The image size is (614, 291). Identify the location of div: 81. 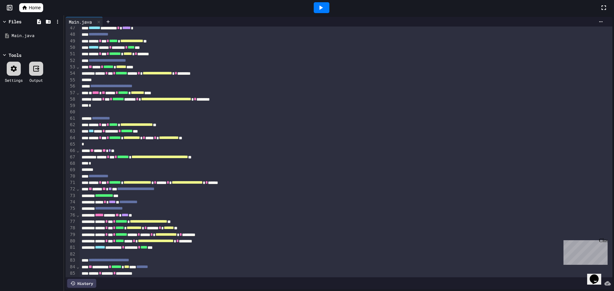
(71, 248).